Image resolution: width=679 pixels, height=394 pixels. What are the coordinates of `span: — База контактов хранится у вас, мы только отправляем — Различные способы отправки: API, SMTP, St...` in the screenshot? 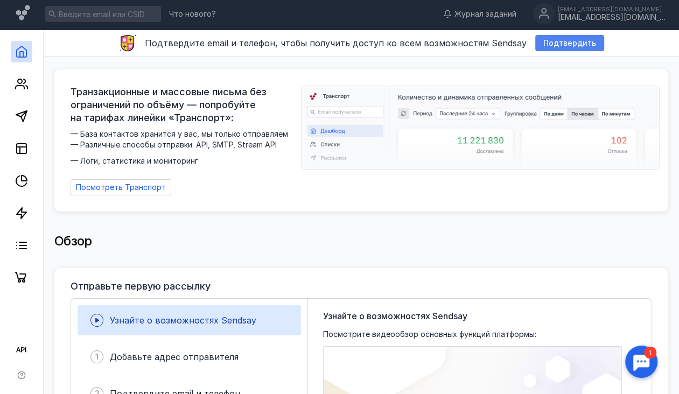 It's located at (183, 148).